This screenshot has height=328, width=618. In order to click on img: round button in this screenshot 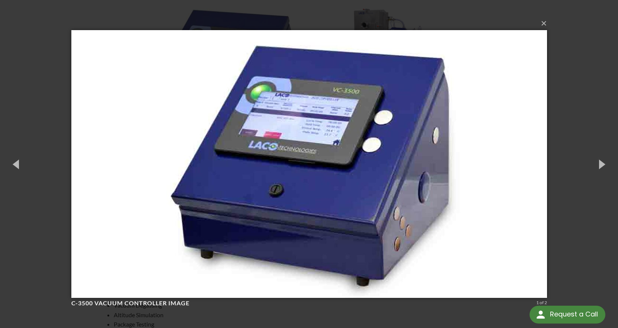, I will do `click(540, 314)`.